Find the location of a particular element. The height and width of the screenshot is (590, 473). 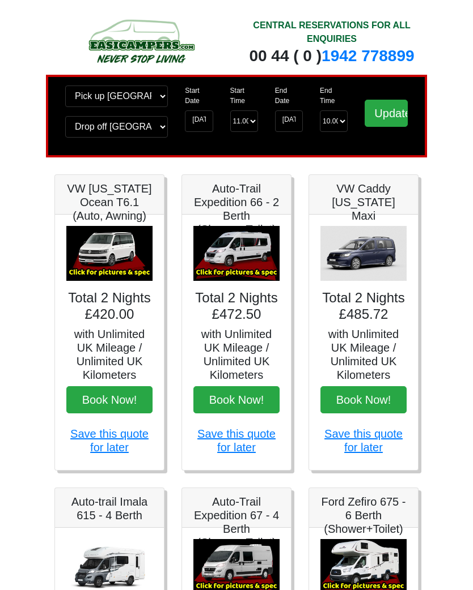

h4: Total 2 Nights £472.50 is located at coordinates (236, 307).